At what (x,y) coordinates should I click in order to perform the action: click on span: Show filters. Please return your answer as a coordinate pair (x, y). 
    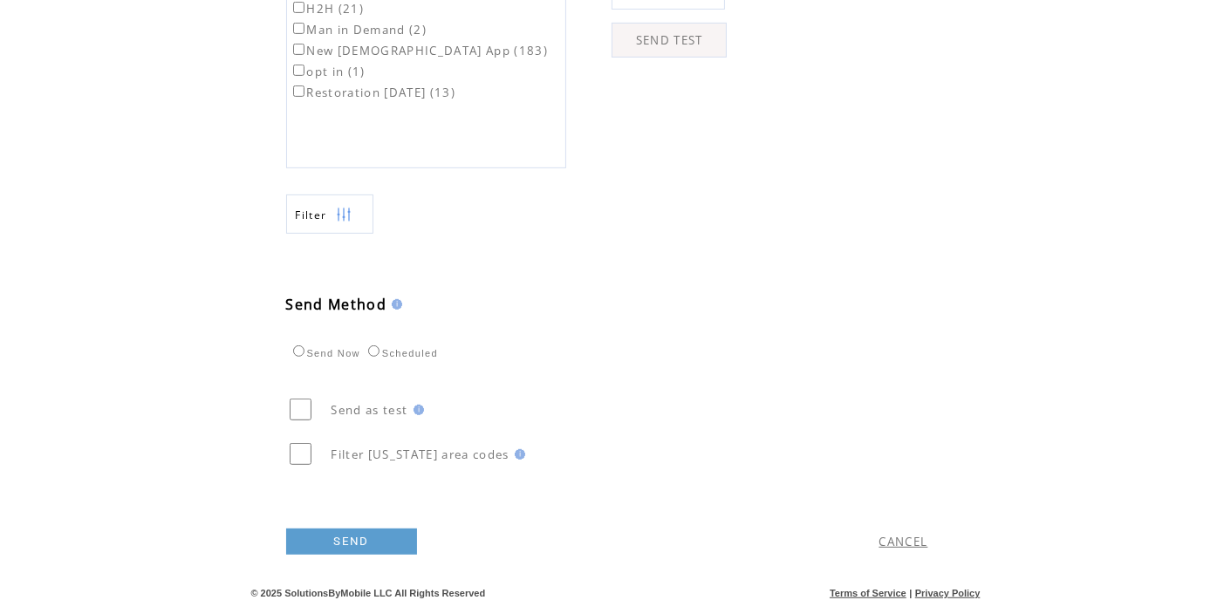
    Looking at the image, I should click on (311, 215).